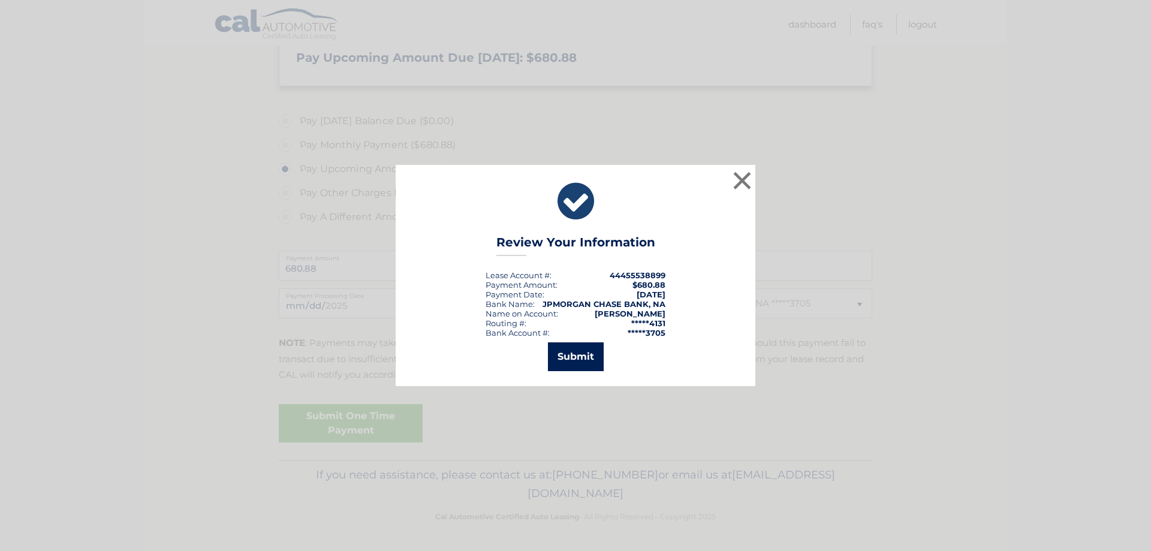 The image size is (1151, 551). What do you see at coordinates (521, 313) in the screenshot?
I see `div: Name on Account:` at bounding box center [521, 313].